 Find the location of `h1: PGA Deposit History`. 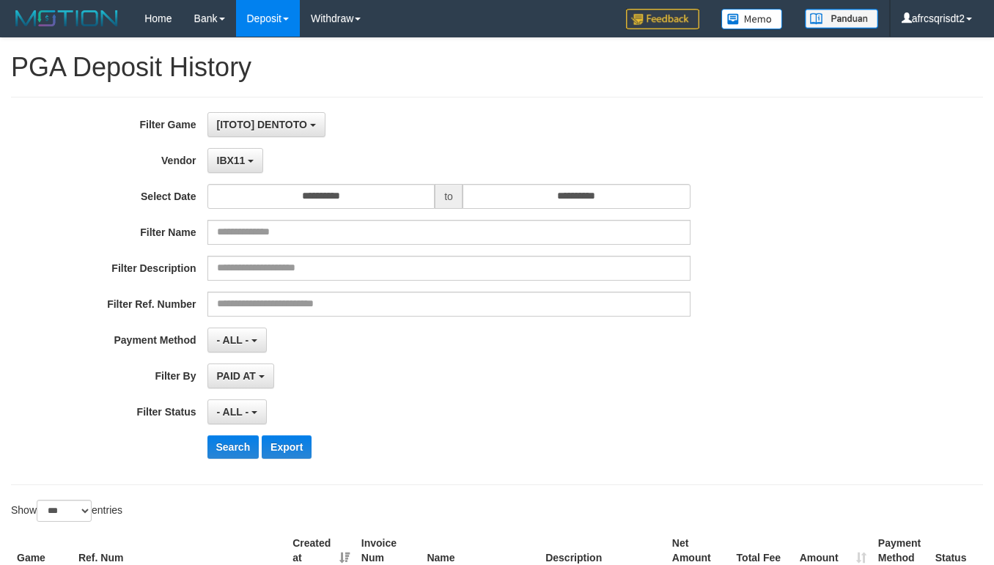

h1: PGA Deposit History is located at coordinates (497, 67).